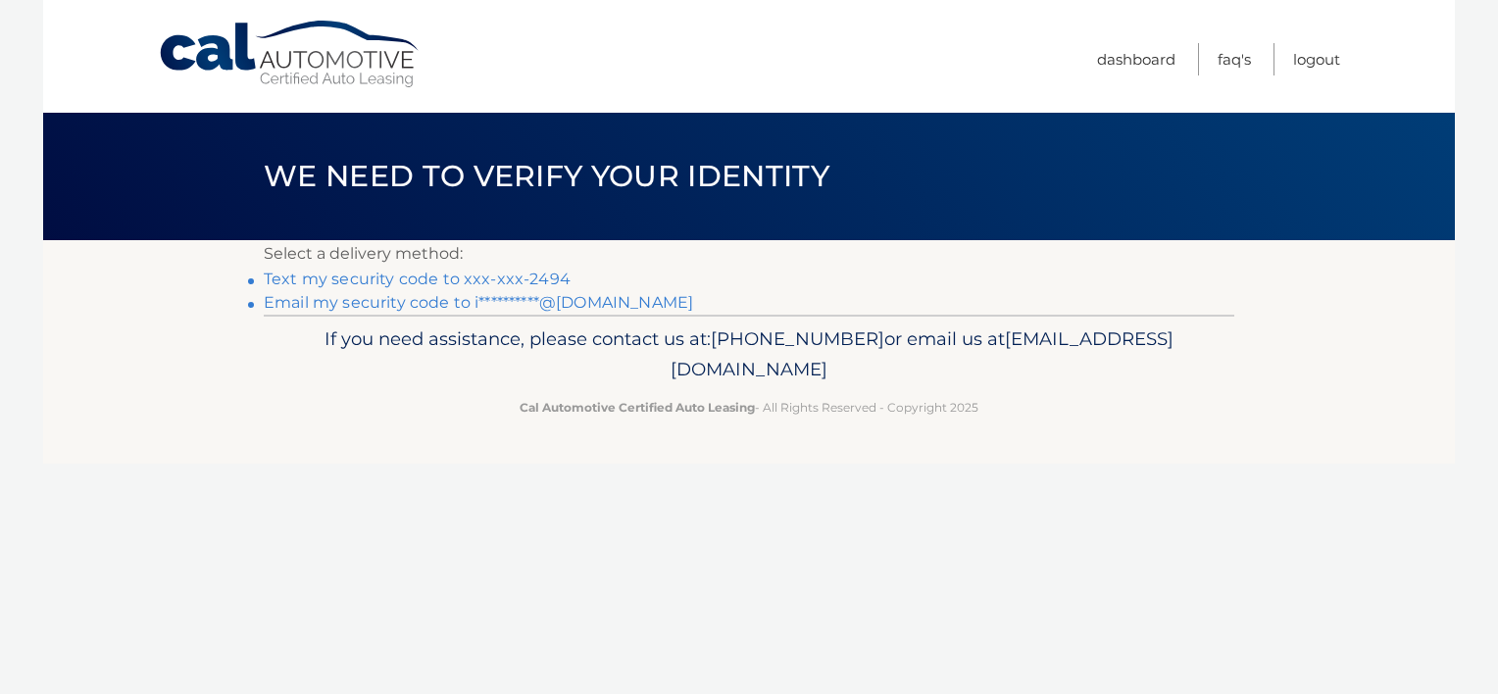  What do you see at coordinates (290, 54) in the screenshot?
I see `a: Cal Automotive` at bounding box center [290, 54].